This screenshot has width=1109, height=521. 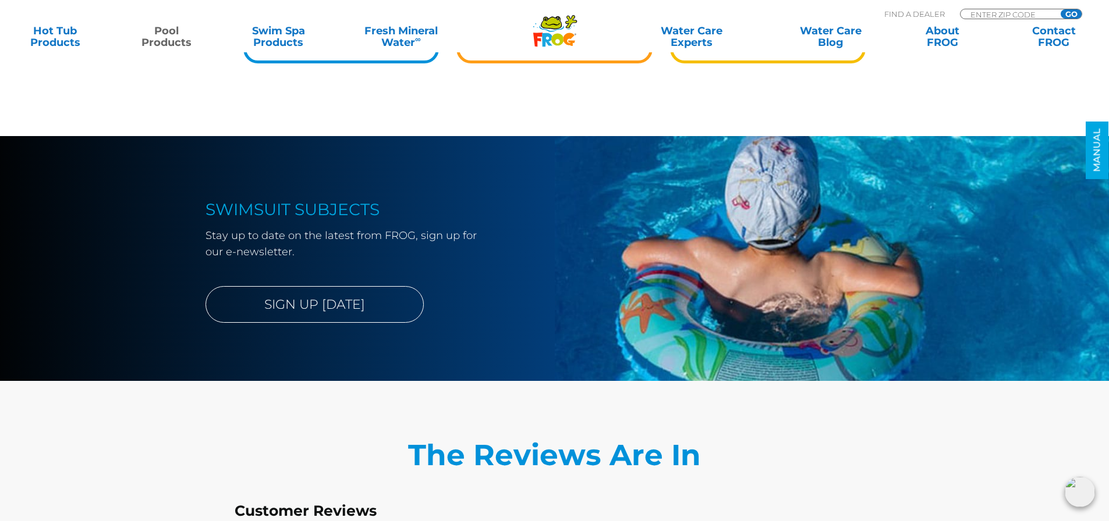 I want to click on a: MANUAL, so click(x=1096, y=150).